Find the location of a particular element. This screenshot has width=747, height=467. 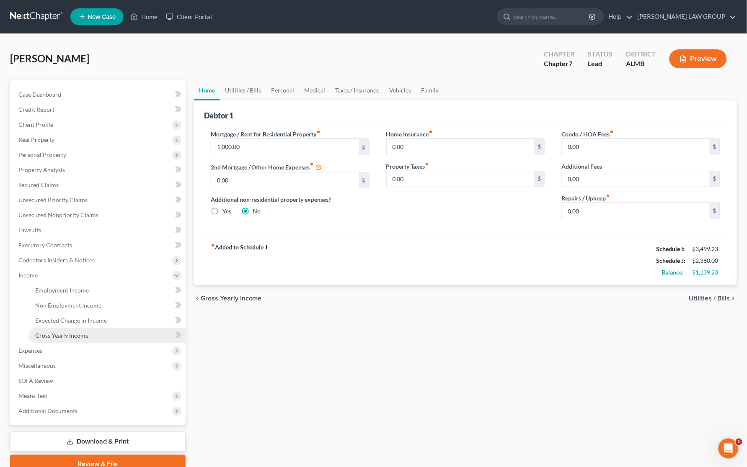

span: Income is located at coordinates (28, 275).